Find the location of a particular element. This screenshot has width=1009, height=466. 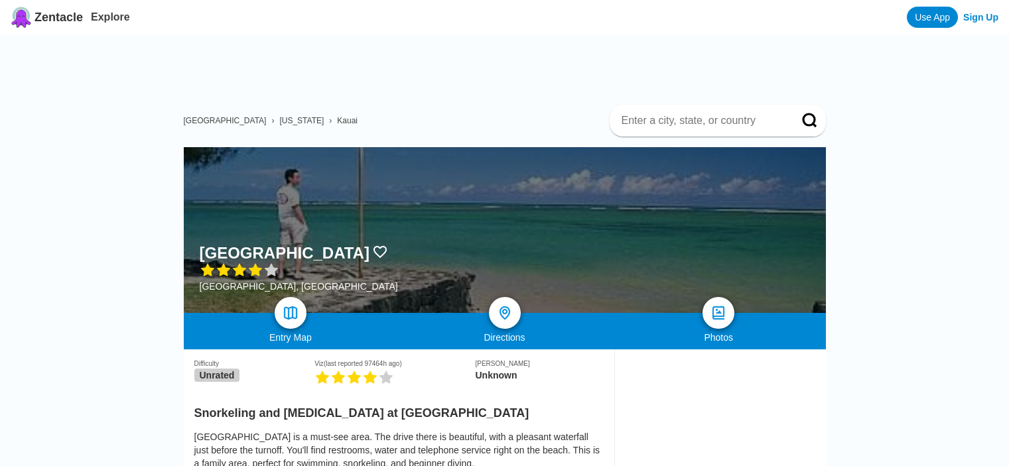

span: Unrated is located at coordinates (217, 376).